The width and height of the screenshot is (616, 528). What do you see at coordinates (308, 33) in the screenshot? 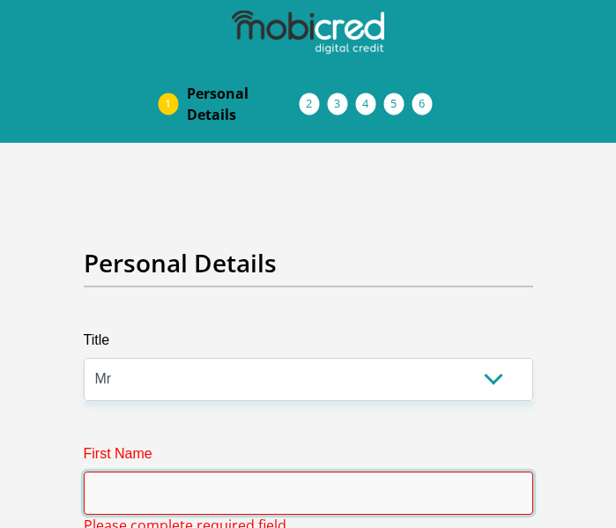
I see `img: mobicred logo` at bounding box center [308, 33].